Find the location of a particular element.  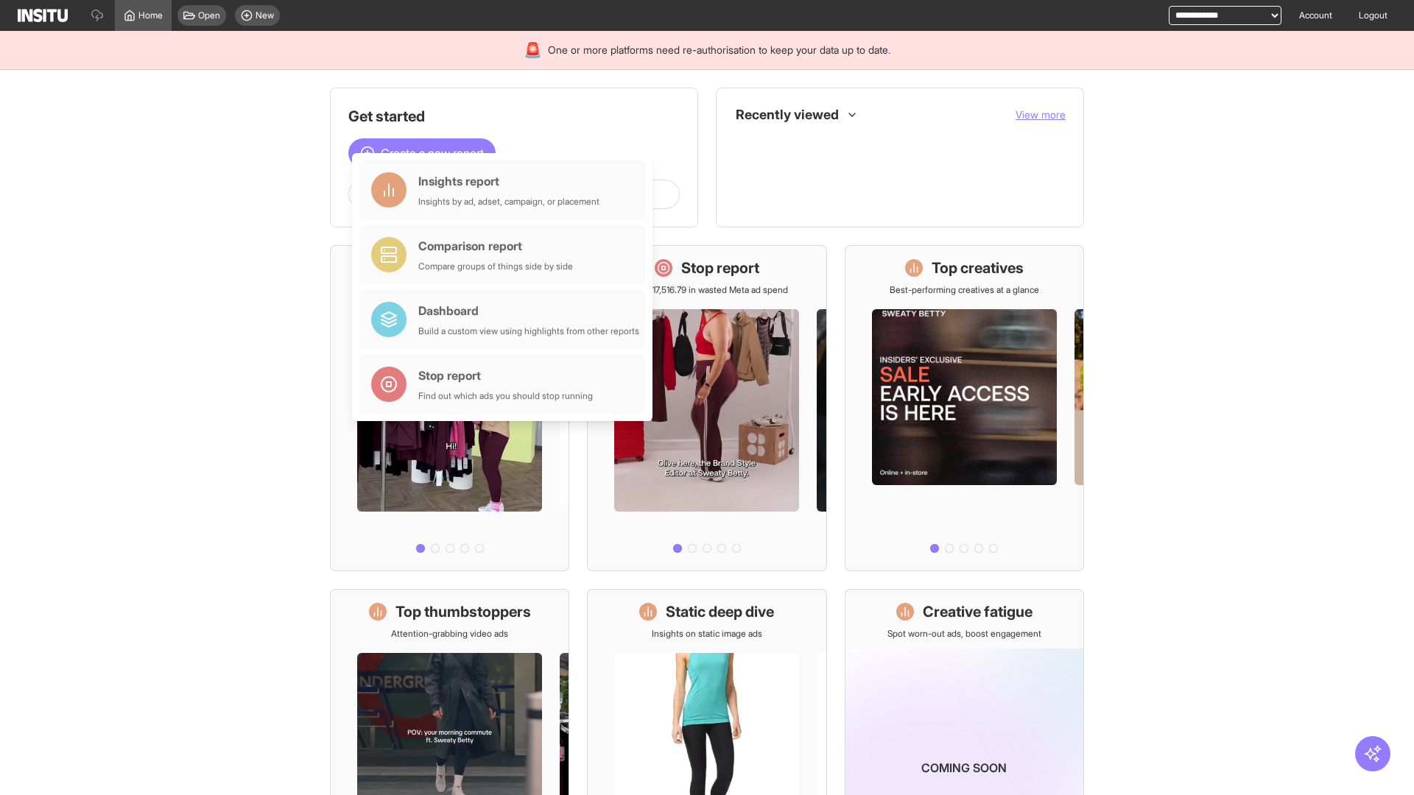

h1: Stop report is located at coordinates (720, 268).